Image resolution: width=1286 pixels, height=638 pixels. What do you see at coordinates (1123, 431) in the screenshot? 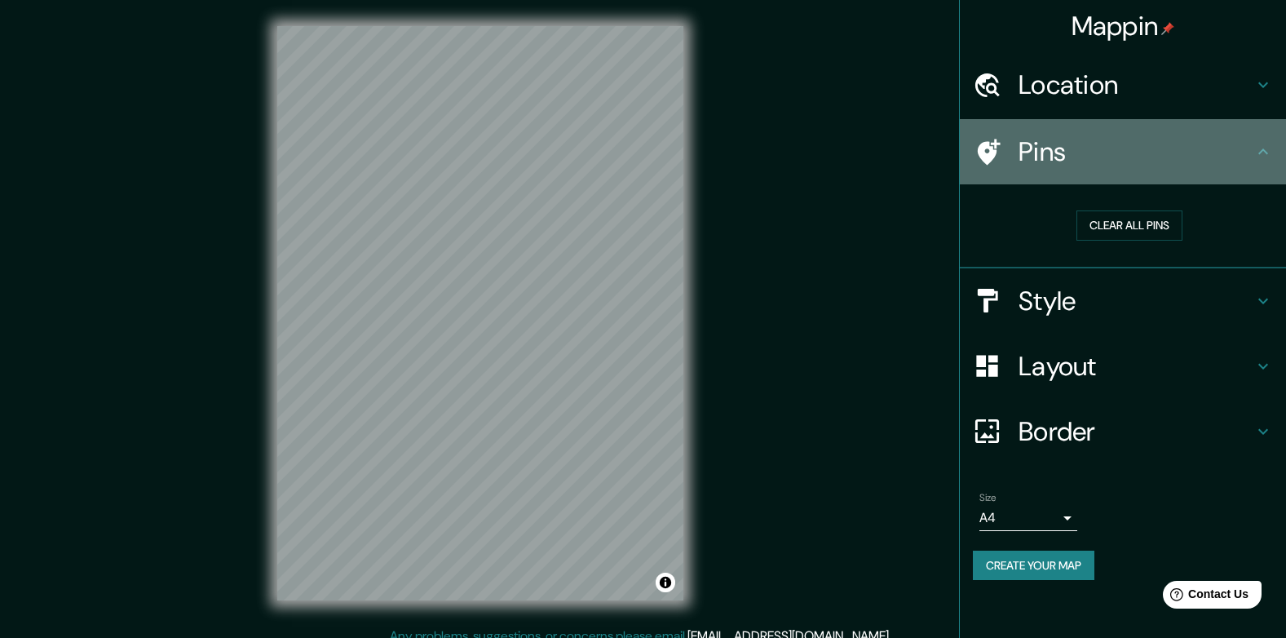
I see `div: Border` at bounding box center [1123, 431].